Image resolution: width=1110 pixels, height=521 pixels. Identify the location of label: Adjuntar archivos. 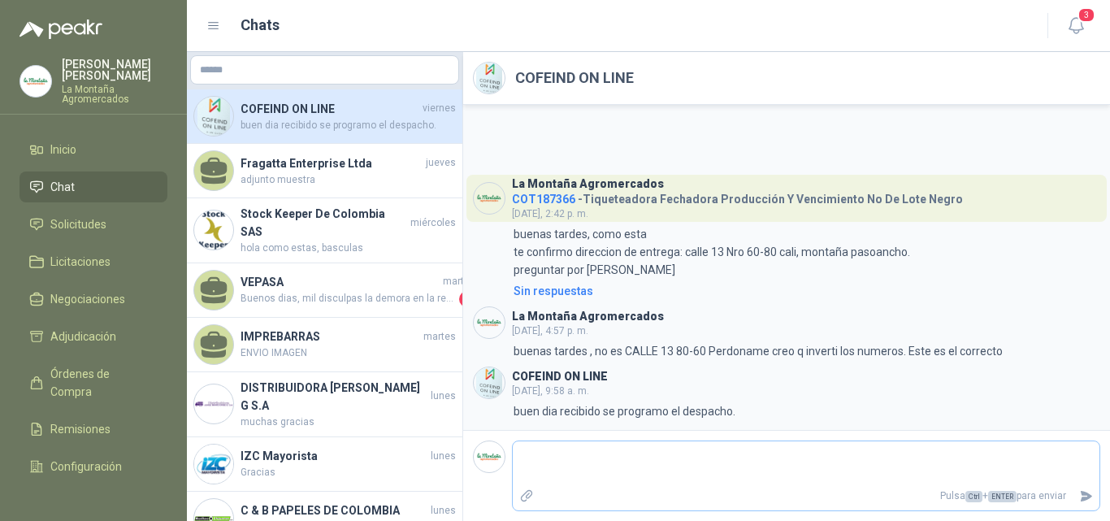
(527, 496).